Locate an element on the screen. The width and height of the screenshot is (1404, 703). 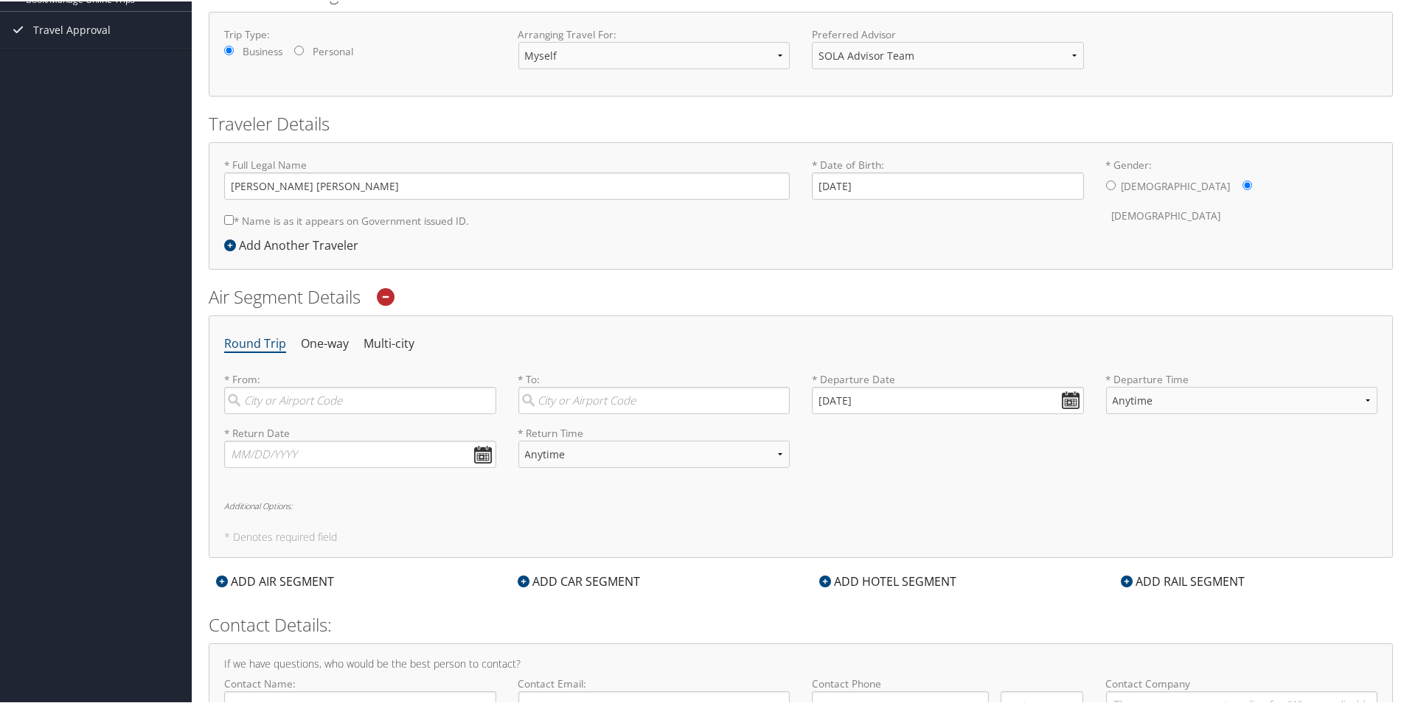
select: * Departure Time is located at coordinates (1241, 399).